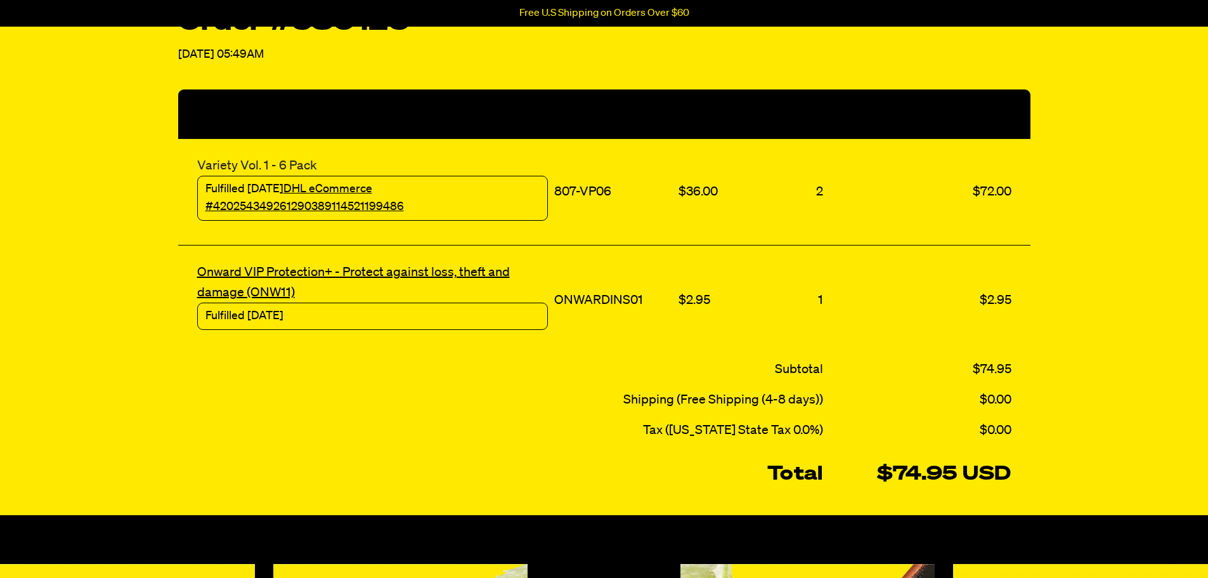  Describe the element at coordinates (304, 198) in the screenshot. I see `a: DHL eCommerce #420254349261290389114521199486` at that location.